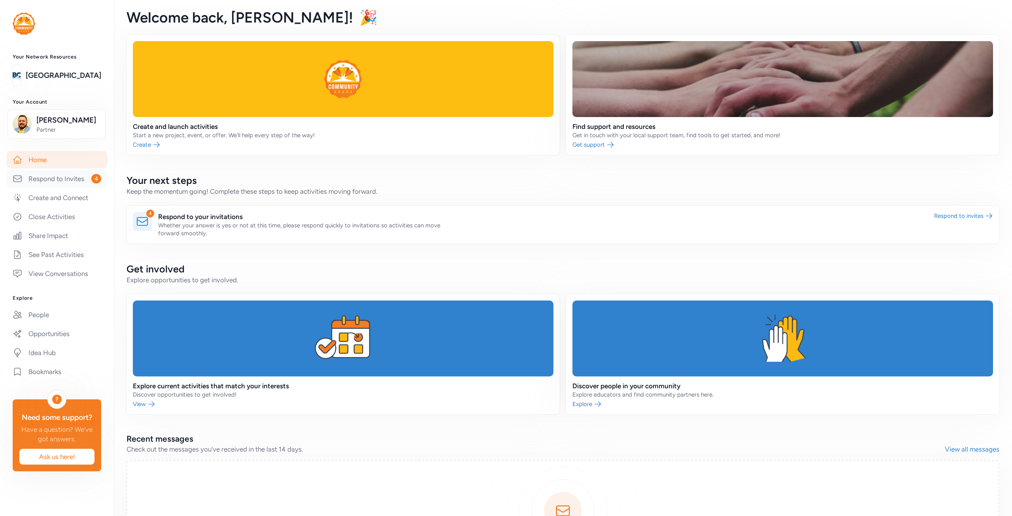 This screenshot has width=1012, height=516. I want to click on a: Respond to Invites4, so click(57, 179).